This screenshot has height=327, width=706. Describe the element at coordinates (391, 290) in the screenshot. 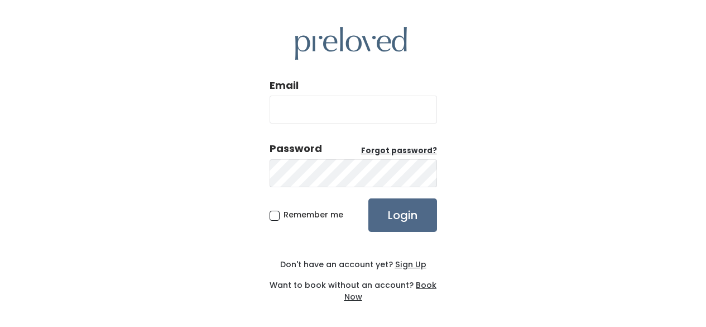

I see `u: Book Now` at that location.